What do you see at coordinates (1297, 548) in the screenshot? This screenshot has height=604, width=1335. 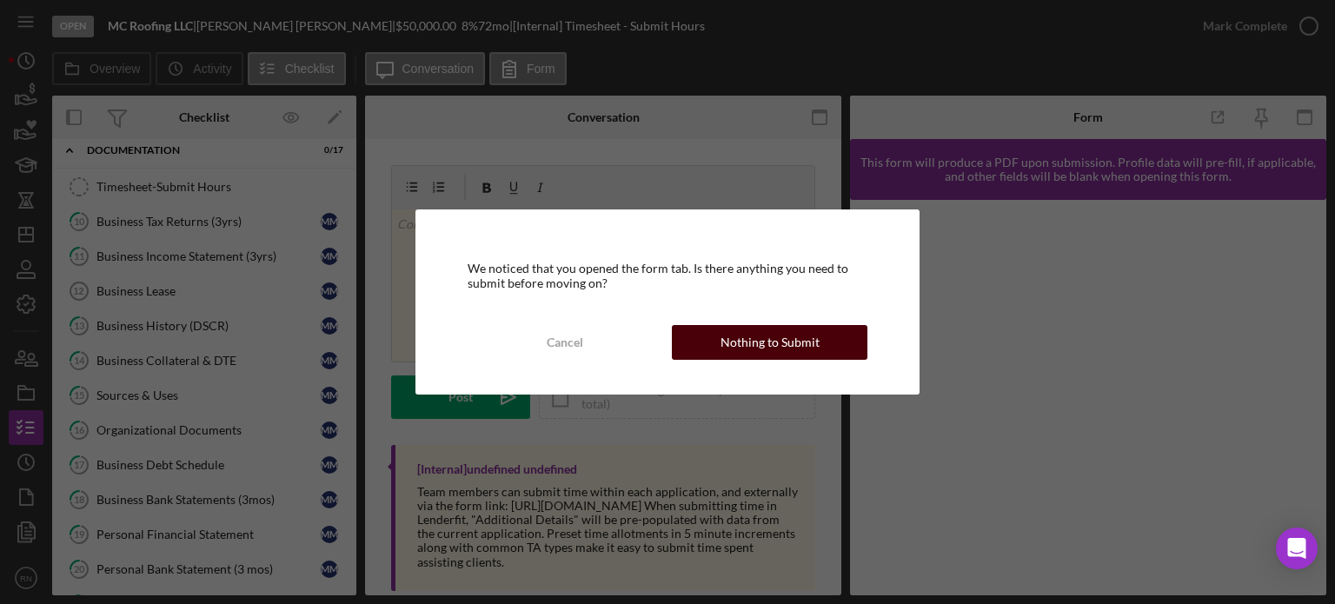 I see `div: Open Intercom Messenger` at bounding box center [1297, 548].